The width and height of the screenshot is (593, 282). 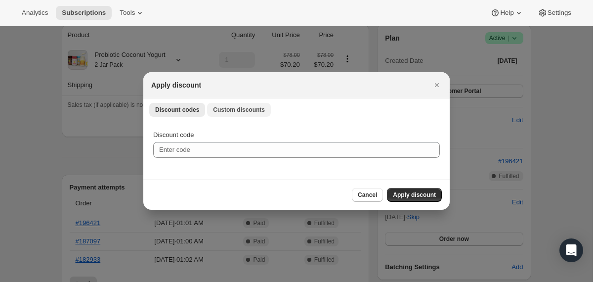 What do you see at coordinates (132, 13) in the screenshot?
I see `button: Tools` at bounding box center [132, 13].